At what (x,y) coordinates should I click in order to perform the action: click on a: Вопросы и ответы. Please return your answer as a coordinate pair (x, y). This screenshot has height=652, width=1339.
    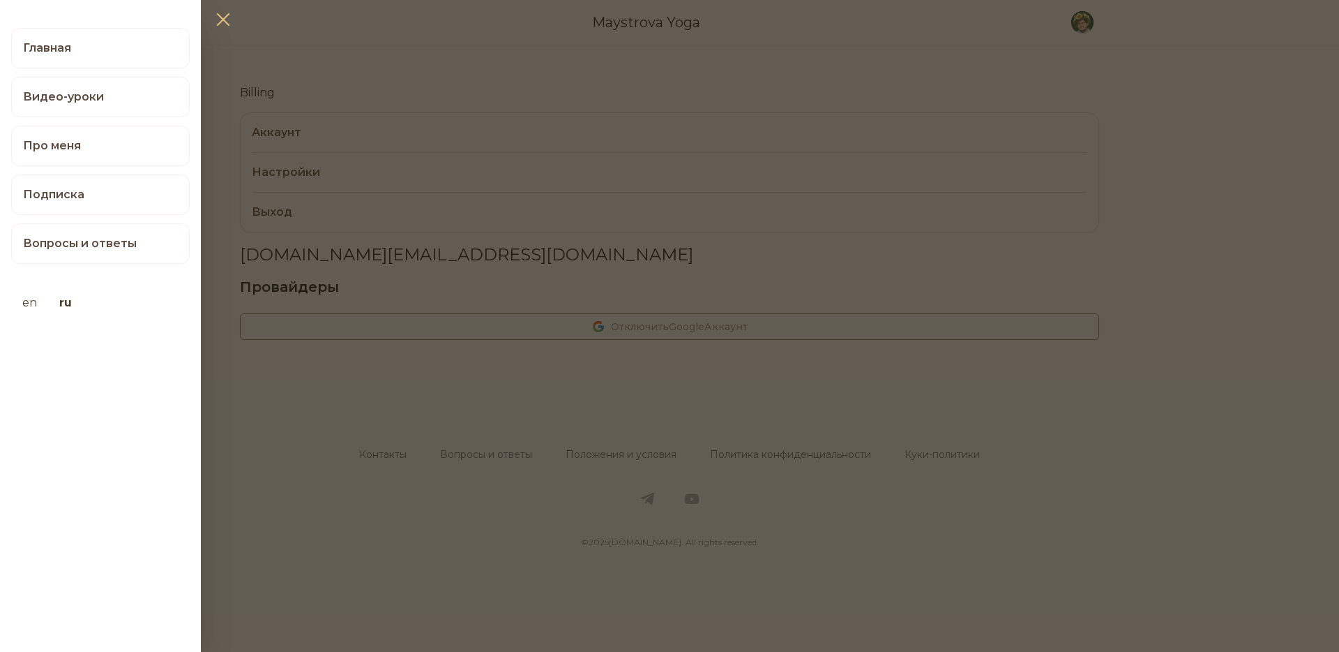
    Looking at the image, I should click on (100, 243).